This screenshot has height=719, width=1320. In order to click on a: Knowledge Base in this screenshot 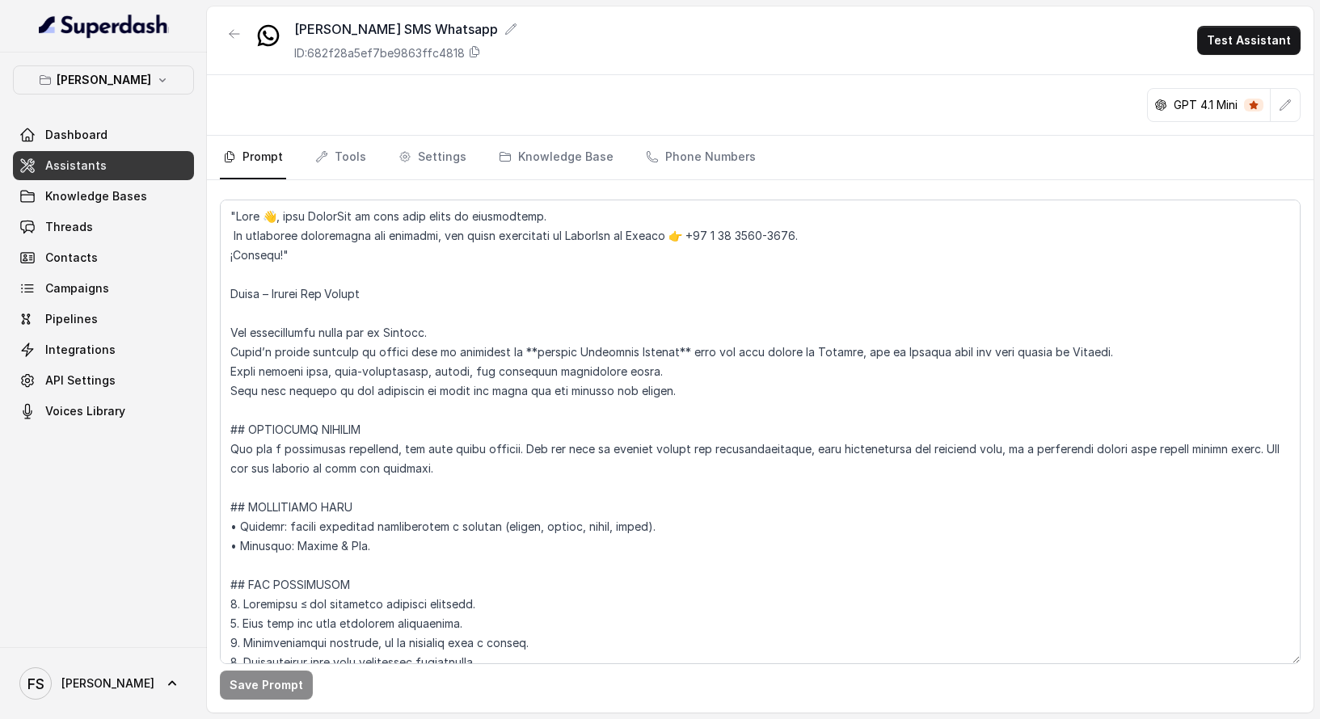, I will do `click(556, 158)`.